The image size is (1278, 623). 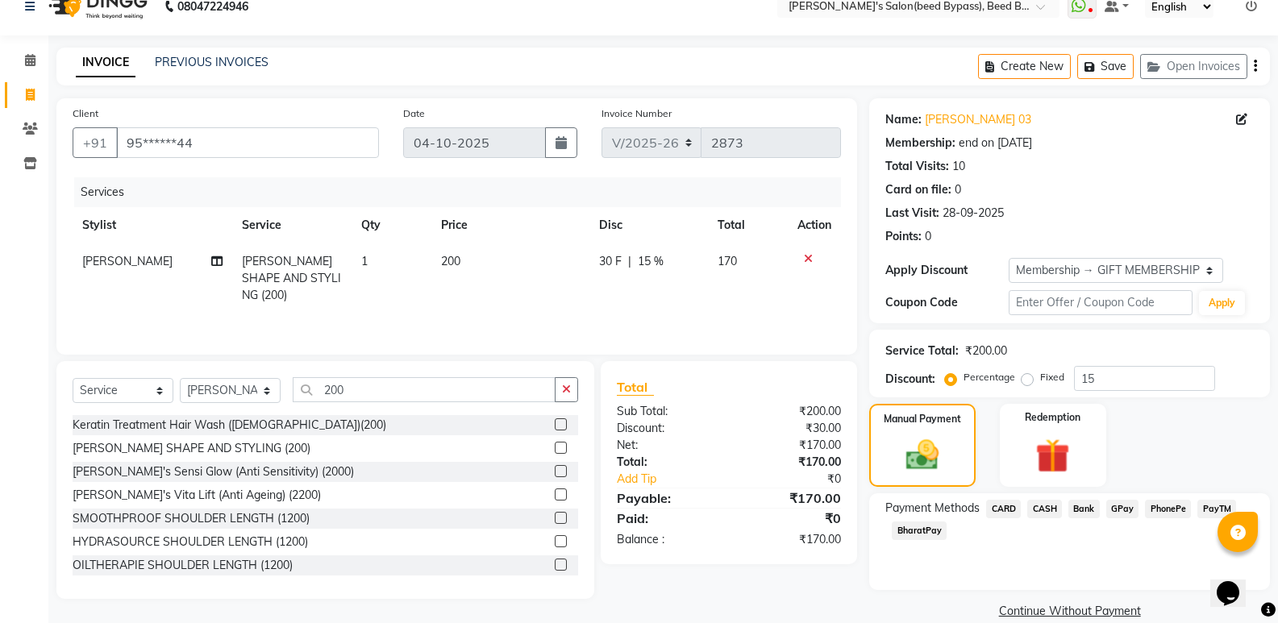 I want to click on div: Paid:, so click(x=667, y=519).